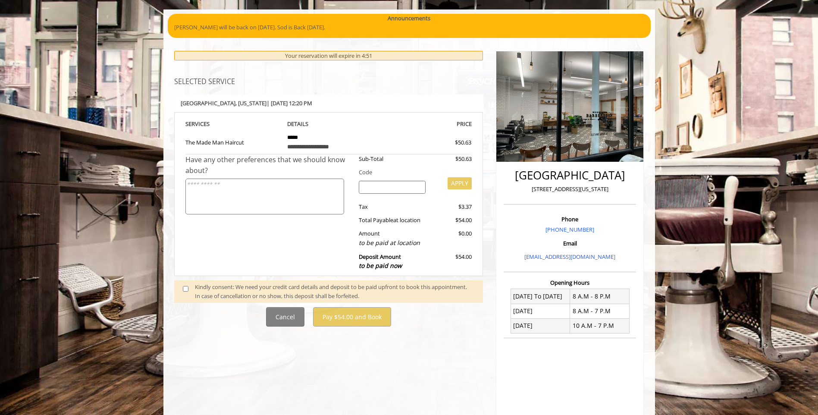  I want to click on h3: Opening Hours, so click(569, 282).